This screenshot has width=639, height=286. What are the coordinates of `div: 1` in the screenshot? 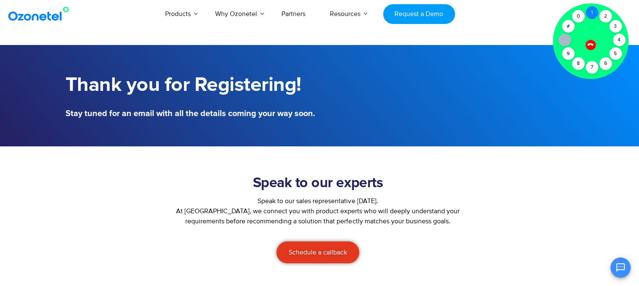 It's located at (592, 13).